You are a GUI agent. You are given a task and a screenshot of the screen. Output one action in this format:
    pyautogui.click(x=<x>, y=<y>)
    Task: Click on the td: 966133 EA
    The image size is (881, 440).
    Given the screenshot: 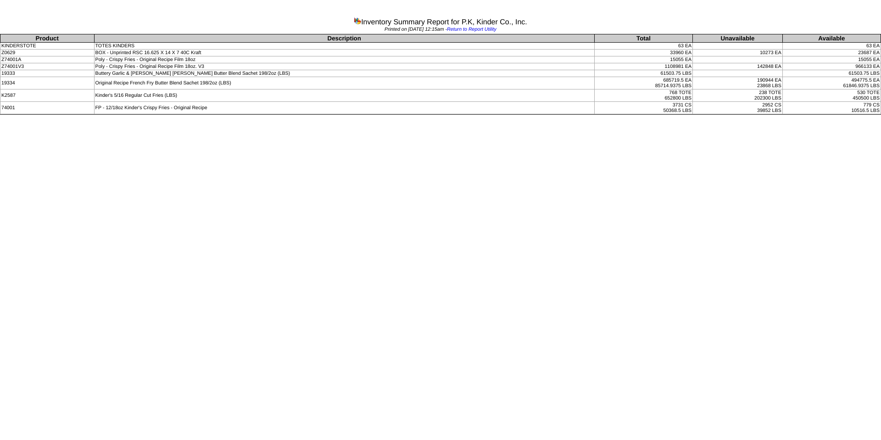 What is the action you would take?
    pyautogui.click(x=832, y=67)
    